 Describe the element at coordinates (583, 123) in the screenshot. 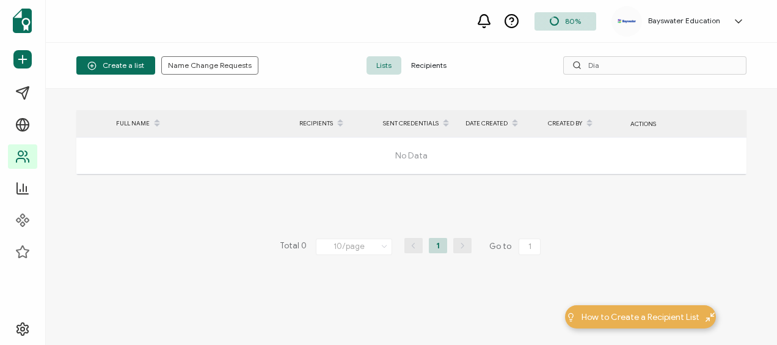

I see `div: CREATED BY` at that location.